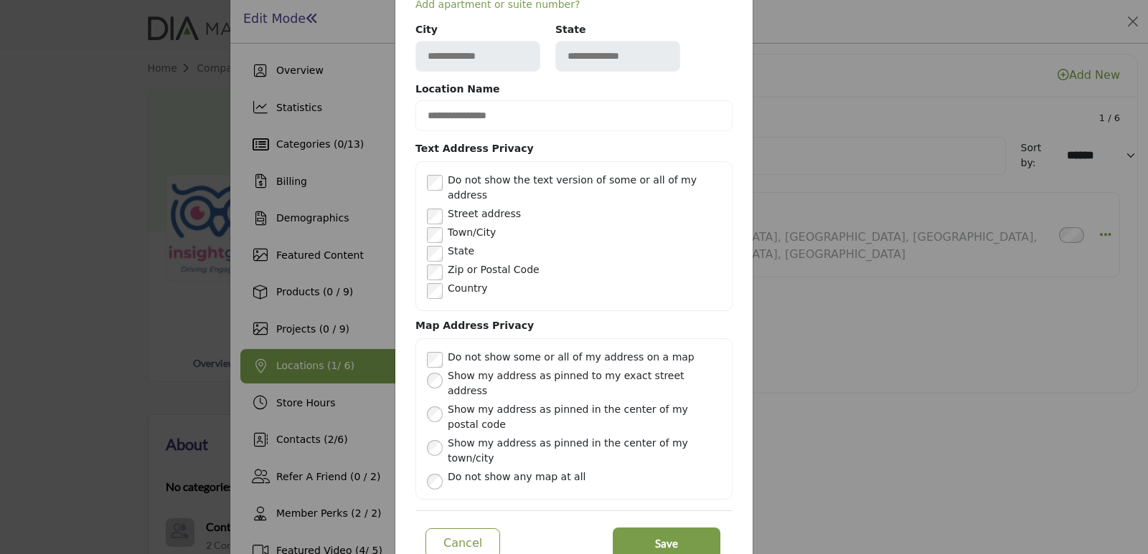 The width and height of the screenshot is (1148, 554). What do you see at coordinates (618, 32) in the screenshot?
I see `b: State` at bounding box center [618, 32].